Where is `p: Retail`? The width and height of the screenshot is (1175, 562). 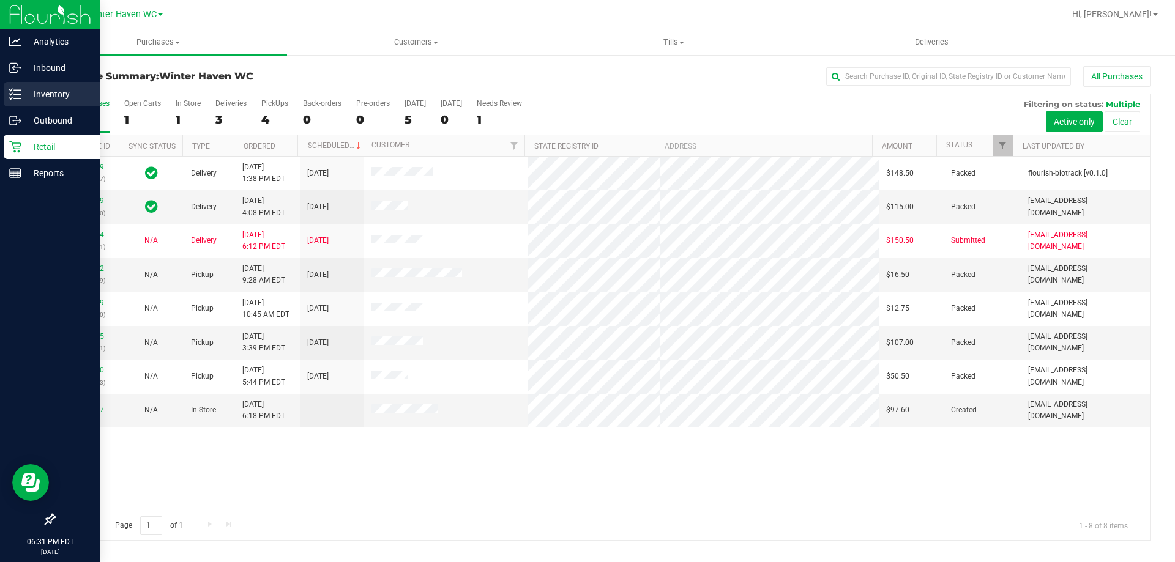 p: Retail is located at coordinates (58, 147).